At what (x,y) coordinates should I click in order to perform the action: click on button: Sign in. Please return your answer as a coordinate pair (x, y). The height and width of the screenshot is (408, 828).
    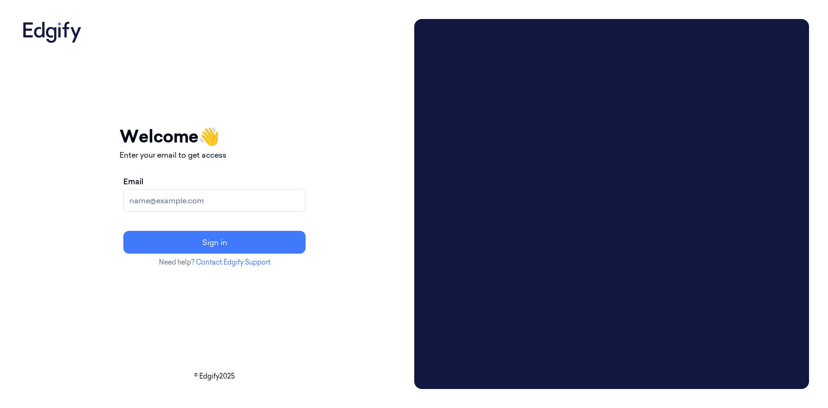
    Looking at the image, I should click on (215, 242).